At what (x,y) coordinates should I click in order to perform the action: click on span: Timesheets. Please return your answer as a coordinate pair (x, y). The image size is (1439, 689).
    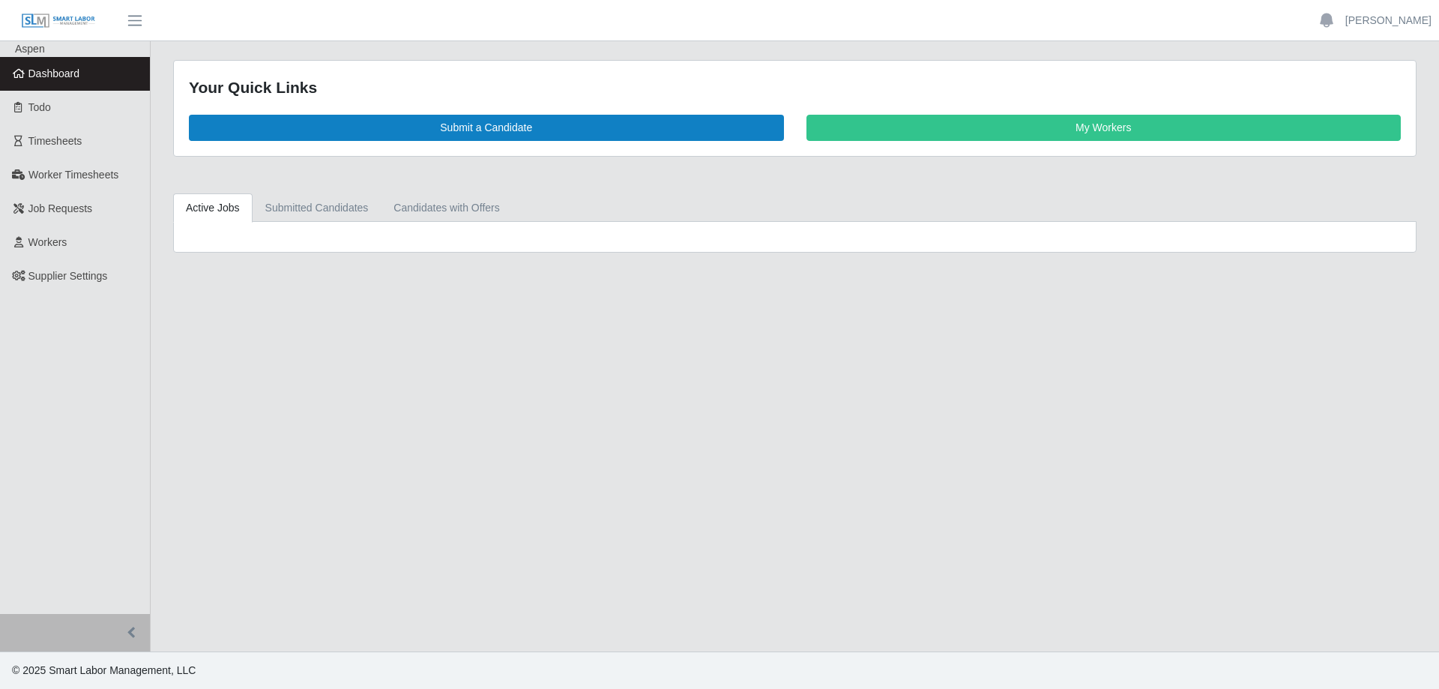
    Looking at the image, I should click on (55, 141).